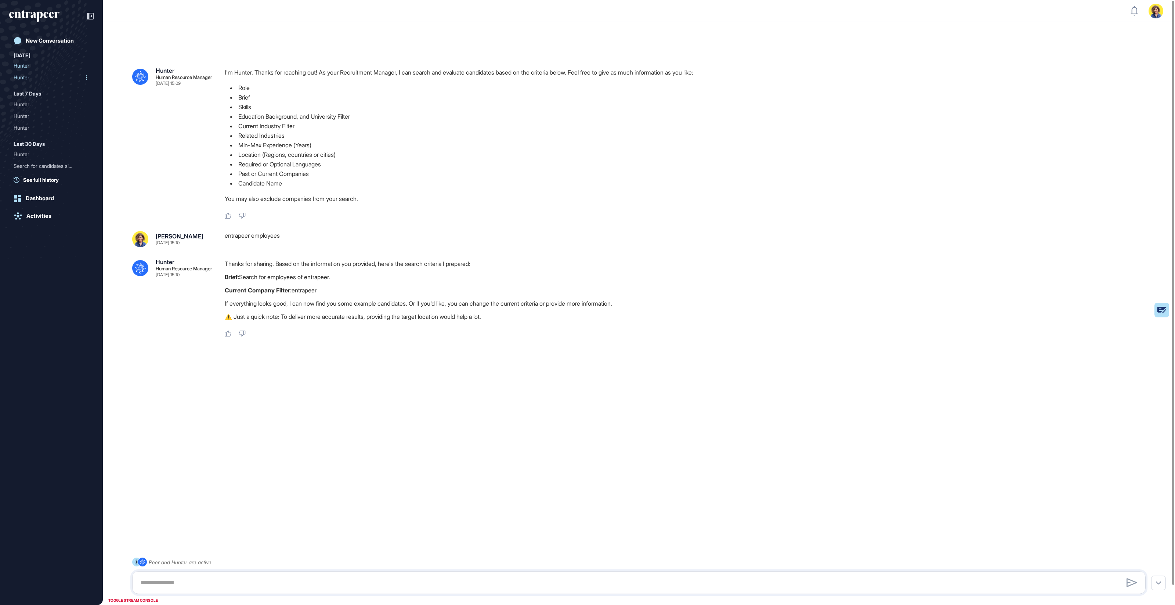 The width and height of the screenshot is (1175, 605). I want to click on li: Education Background, and University Filter, so click(688, 116).